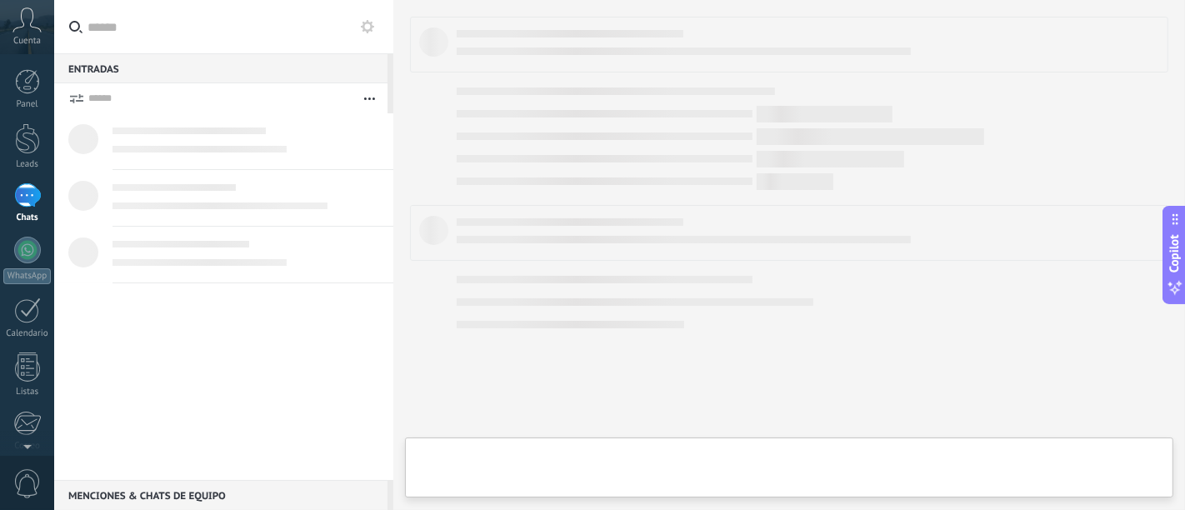  I want to click on div: Chats, so click(28, 218).